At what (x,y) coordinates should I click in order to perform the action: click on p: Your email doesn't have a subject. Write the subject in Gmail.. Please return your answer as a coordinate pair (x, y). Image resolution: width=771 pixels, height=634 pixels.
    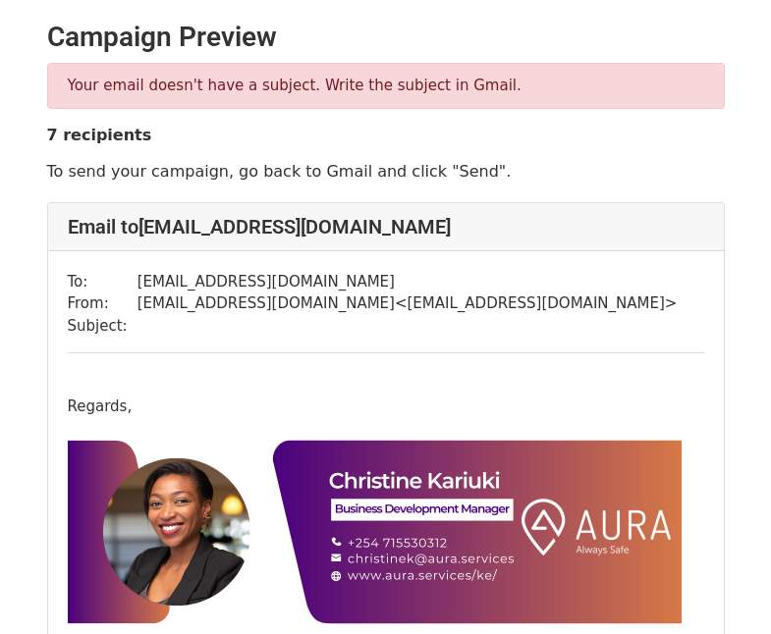
    Looking at the image, I should click on (386, 85).